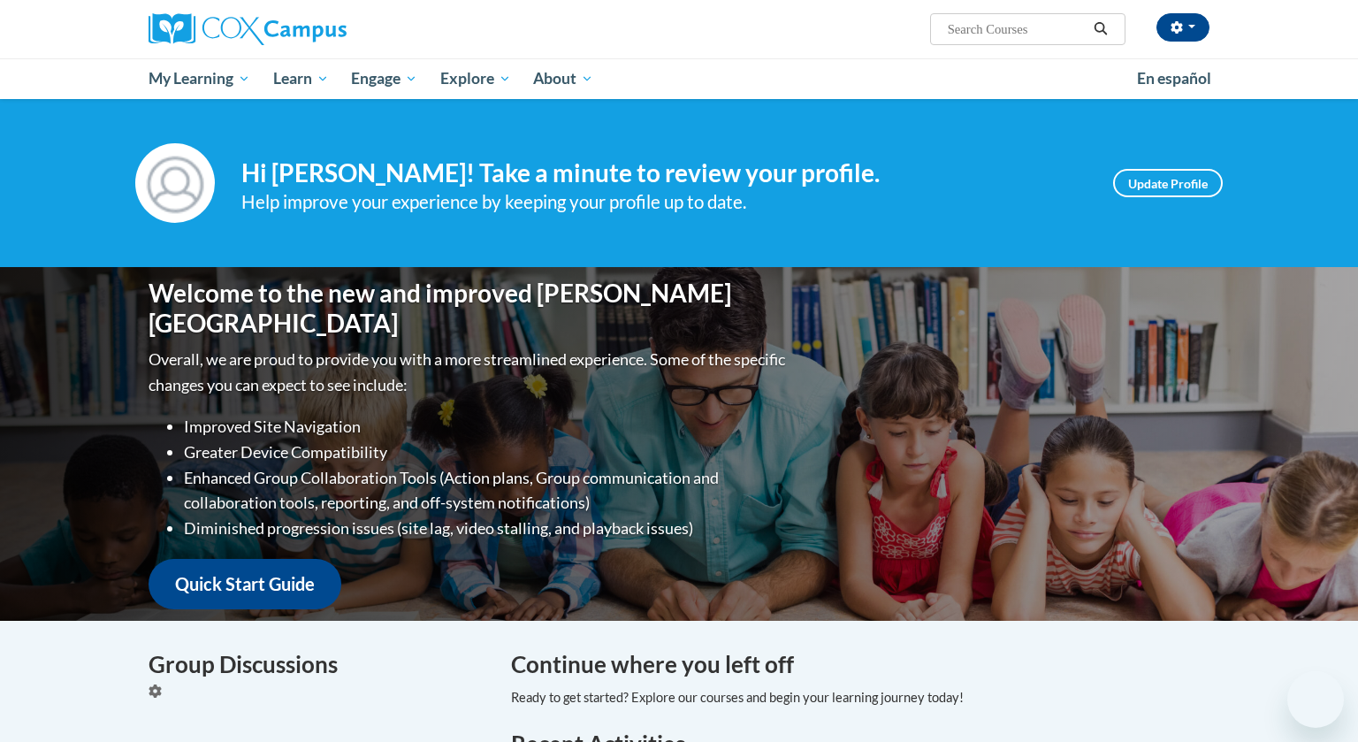  What do you see at coordinates (1174, 78) in the screenshot?
I see `span: En español` at bounding box center [1174, 78].